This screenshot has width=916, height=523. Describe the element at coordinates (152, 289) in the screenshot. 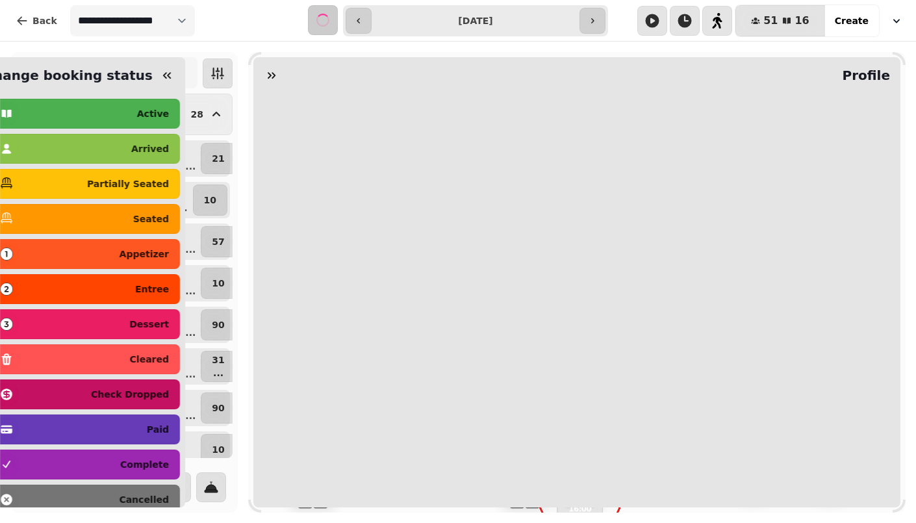

I see `p: entree` at that location.